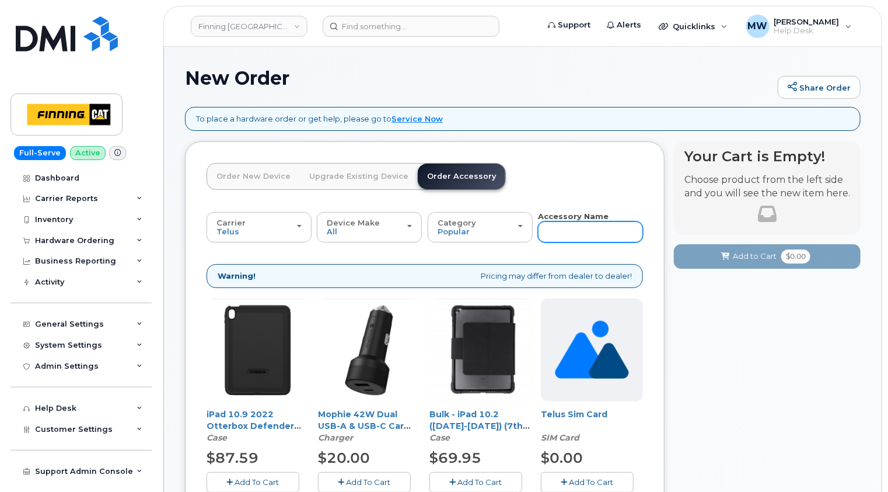 The width and height of the screenshot is (888, 492). What do you see at coordinates (454, 231) in the screenshot?
I see `span: Popular` at bounding box center [454, 231].